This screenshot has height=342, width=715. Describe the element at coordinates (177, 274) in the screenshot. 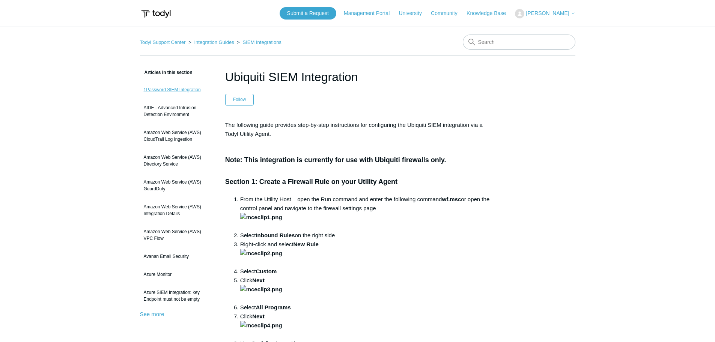

I see `a: Azure Monitor` at that location.